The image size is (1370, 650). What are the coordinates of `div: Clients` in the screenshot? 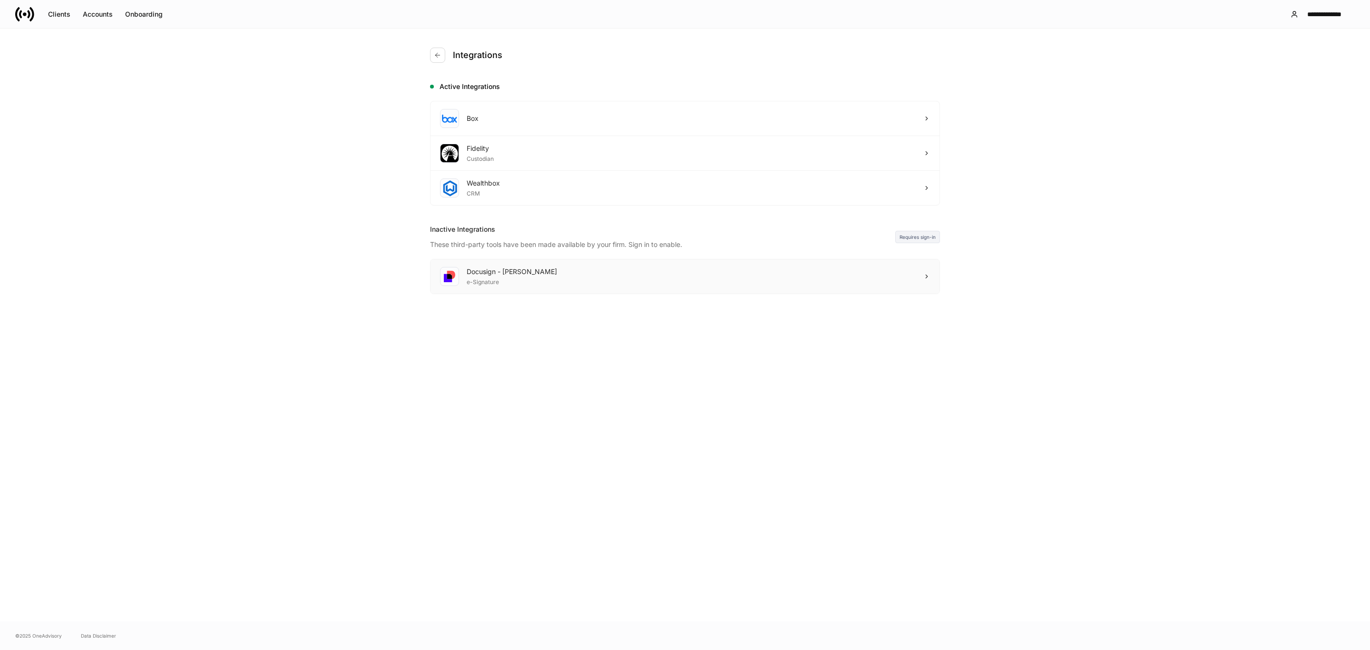 It's located at (59, 14).